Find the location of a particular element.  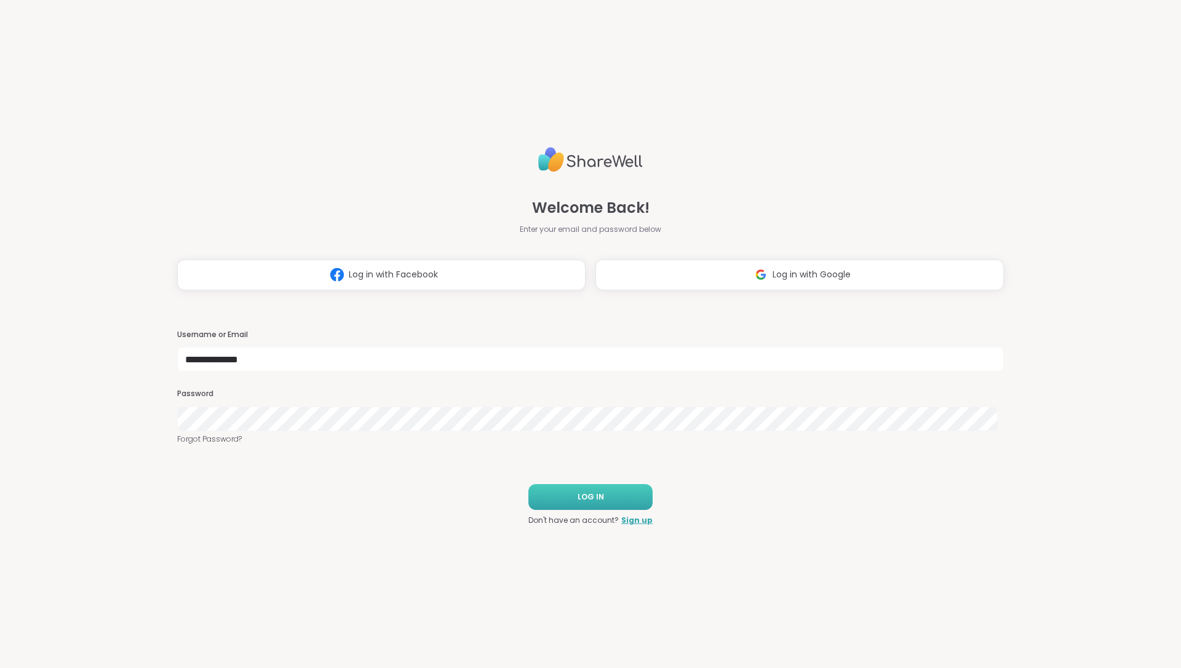

a: Sign up is located at coordinates (637, 520).